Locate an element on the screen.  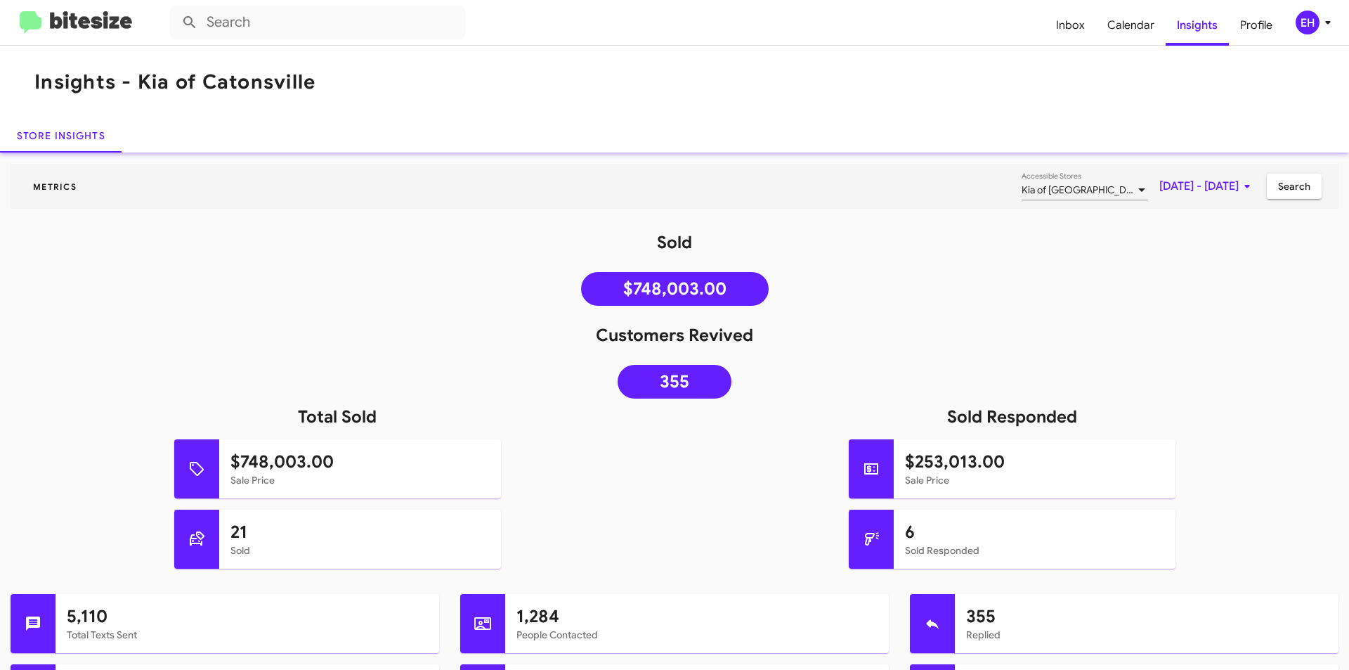
mat-card-subtitle: Sold is located at coordinates (360, 550).